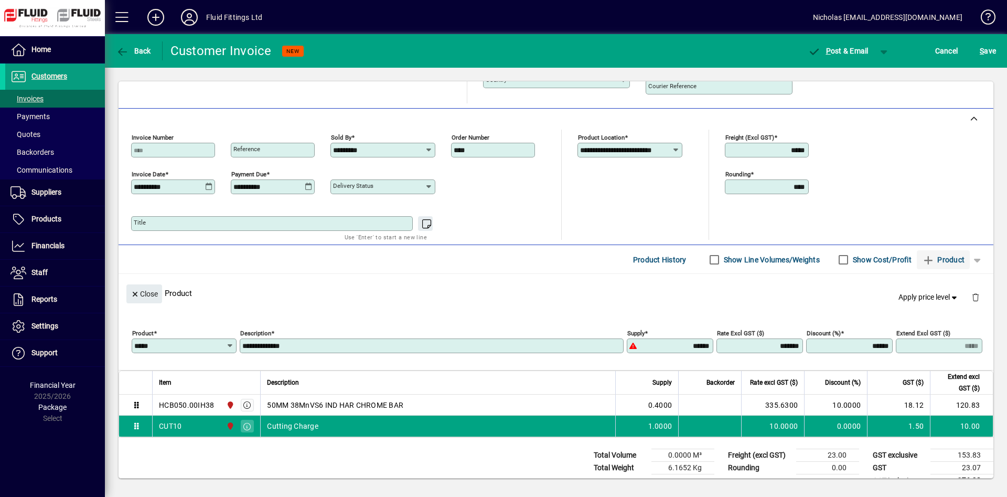  What do you see at coordinates (976, 297) in the screenshot?
I see `app-page-header-button: Delete` at bounding box center [976, 297].